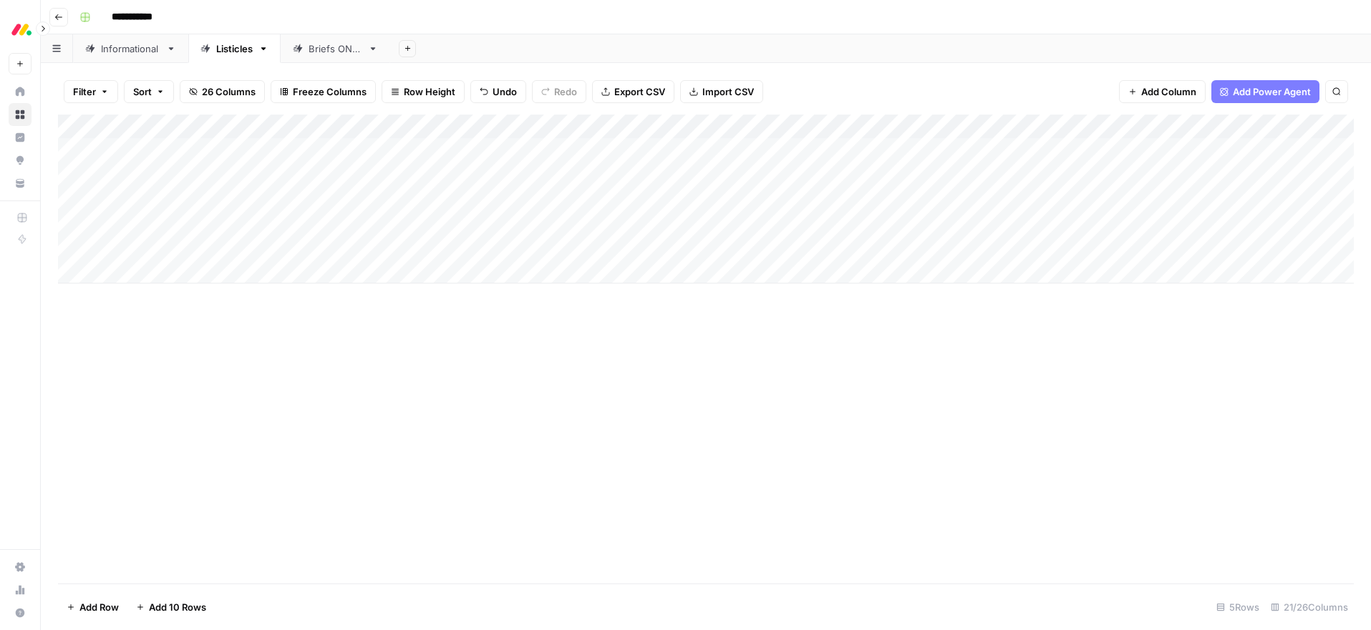 The width and height of the screenshot is (1371, 630). Describe the element at coordinates (639, 92) in the screenshot. I see `span: Export CSV` at that location.